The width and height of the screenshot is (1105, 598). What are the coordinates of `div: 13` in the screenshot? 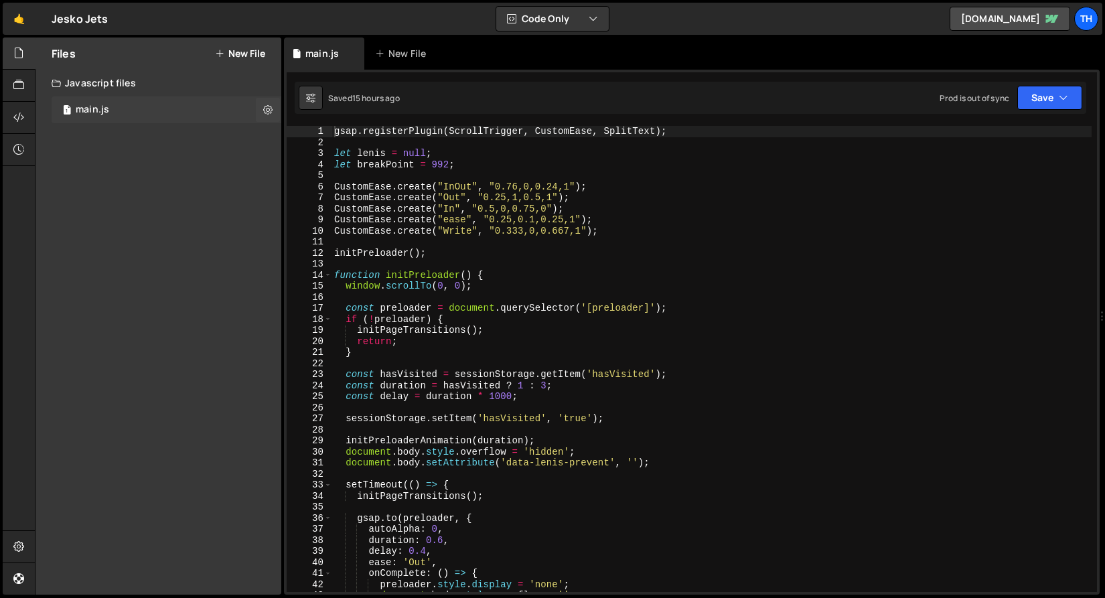 It's located at (309, 264).